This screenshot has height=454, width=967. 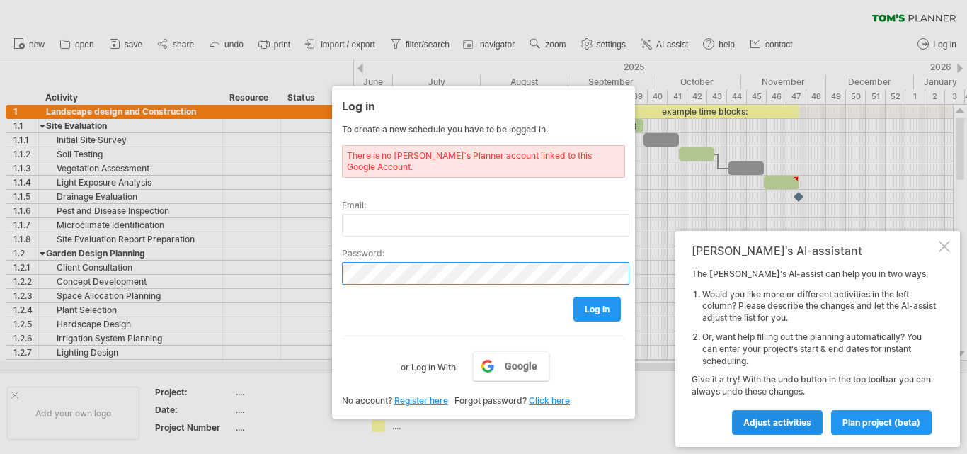 What do you see at coordinates (597, 309) in the screenshot?
I see `a: log in` at bounding box center [597, 309].